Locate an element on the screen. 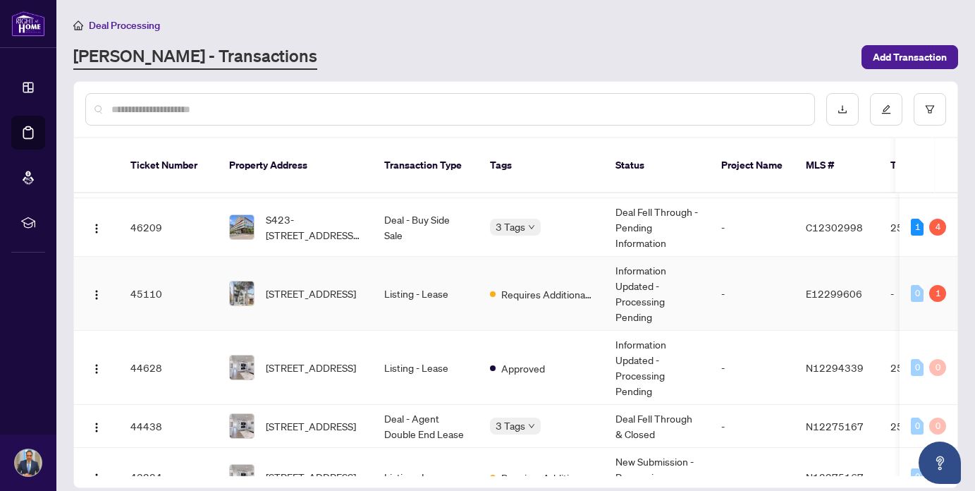 The image size is (975, 491). span: Deal Processing is located at coordinates (124, 25).